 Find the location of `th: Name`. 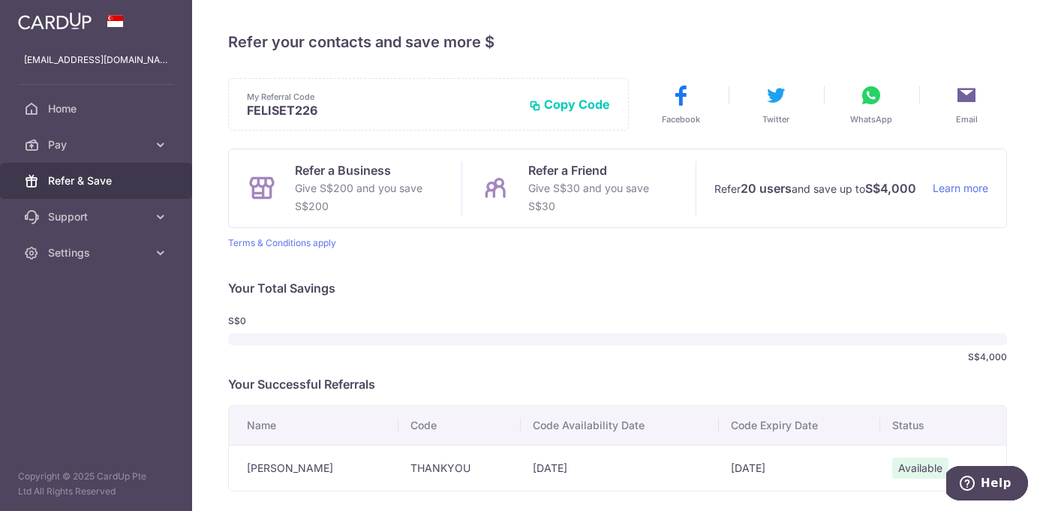

th: Name is located at coordinates (314, 426).